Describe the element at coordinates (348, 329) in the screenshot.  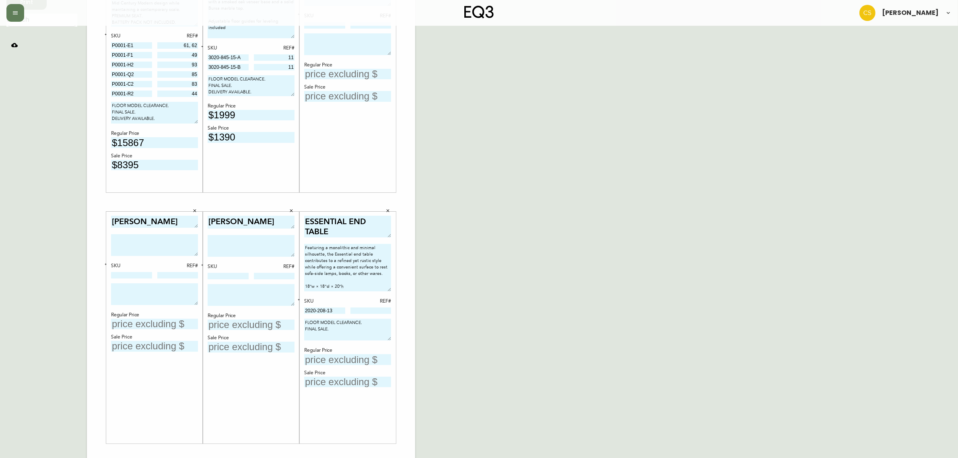
I see `textarea: FLOOR MODEL CLEARANCE. FINAL SALE.` at that location.